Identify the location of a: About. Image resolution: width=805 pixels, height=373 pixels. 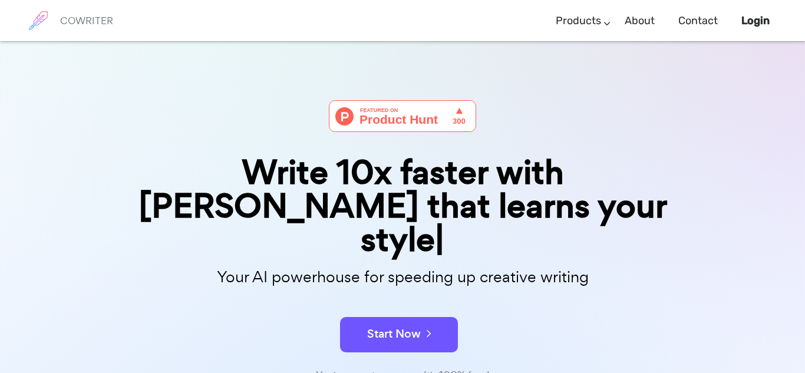
(640, 21).